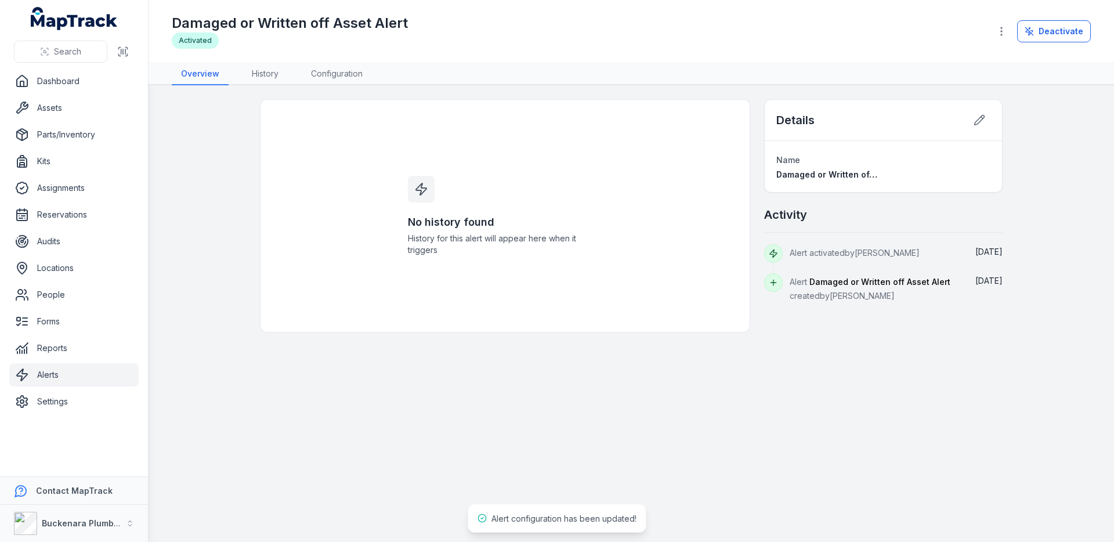  I want to click on a: History, so click(265, 74).